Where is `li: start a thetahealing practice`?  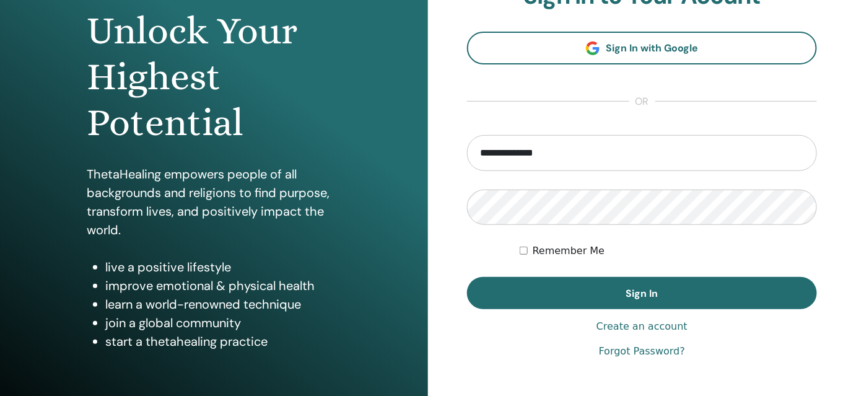
li: start a thetahealing practice is located at coordinates (223, 341).